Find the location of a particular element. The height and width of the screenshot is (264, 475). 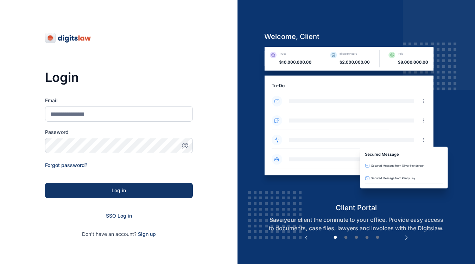

span: SSO Log in is located at coordinates (119, 216).